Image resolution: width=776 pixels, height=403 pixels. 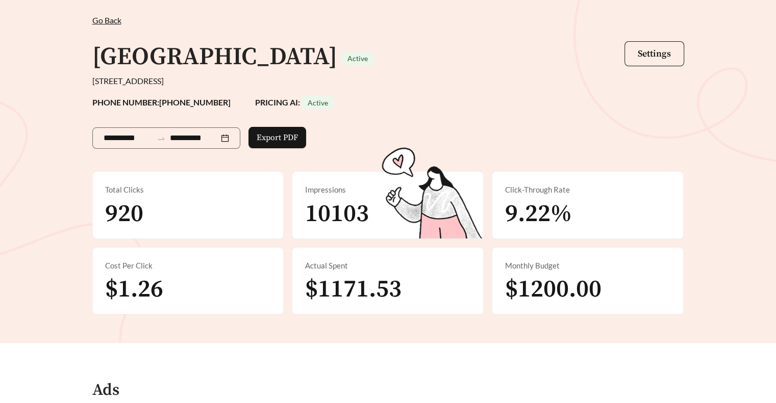 I want to click on span: 920, so click(x=124, y=214).